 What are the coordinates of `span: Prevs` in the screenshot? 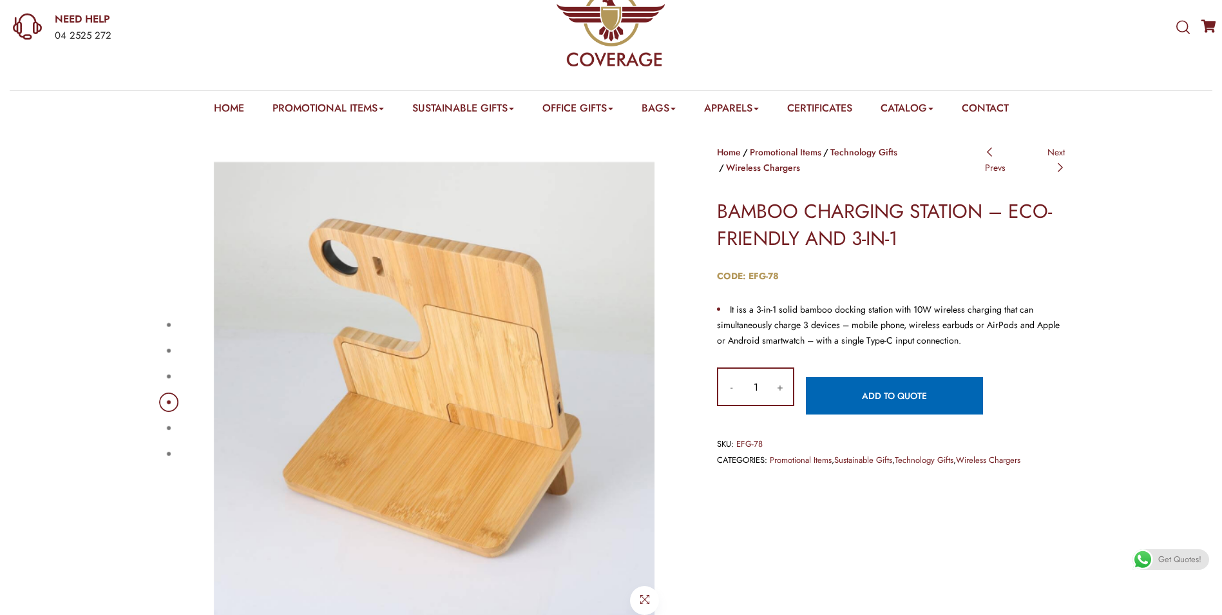 It's located at (996, 168).